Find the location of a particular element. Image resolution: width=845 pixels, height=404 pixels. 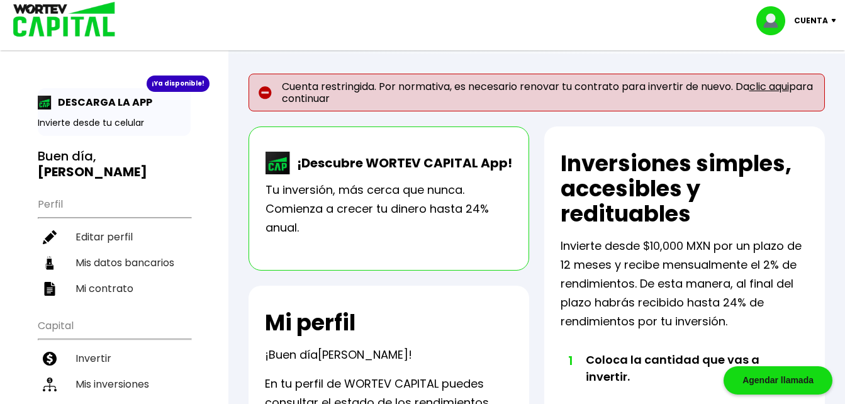

img: app-icon is located at coordinates (45, 103).